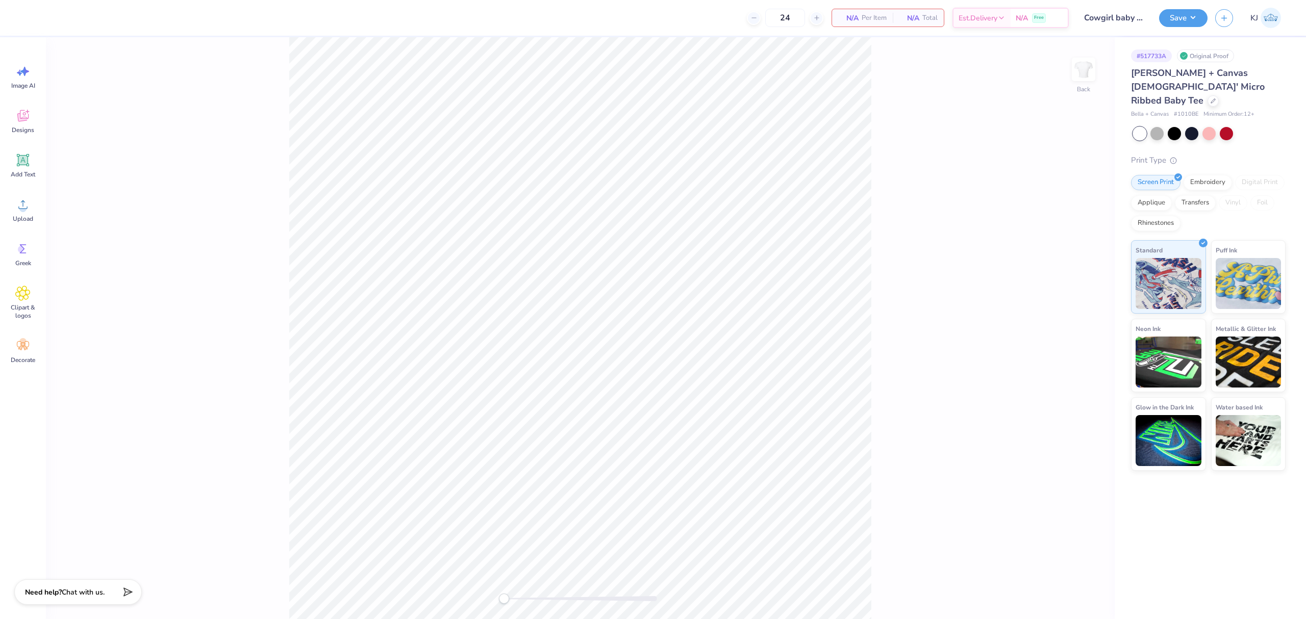 This screenshot has height=619, width=1306. Describe the element at coordinates (1084, 89) in the screenshot. I see `div: Back` at that location.